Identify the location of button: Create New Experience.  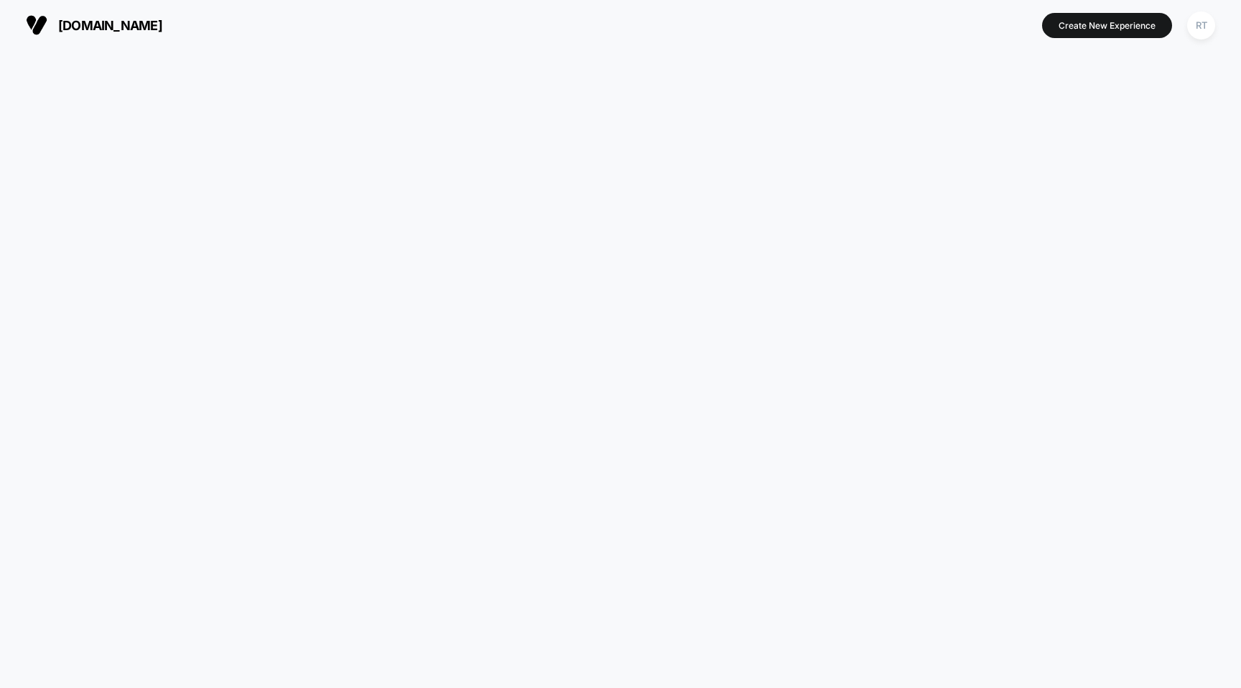
(1107, 25).